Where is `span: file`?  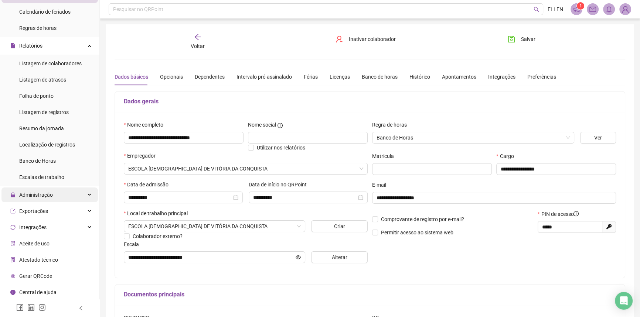 span: file is located at coordinates (13, 46).